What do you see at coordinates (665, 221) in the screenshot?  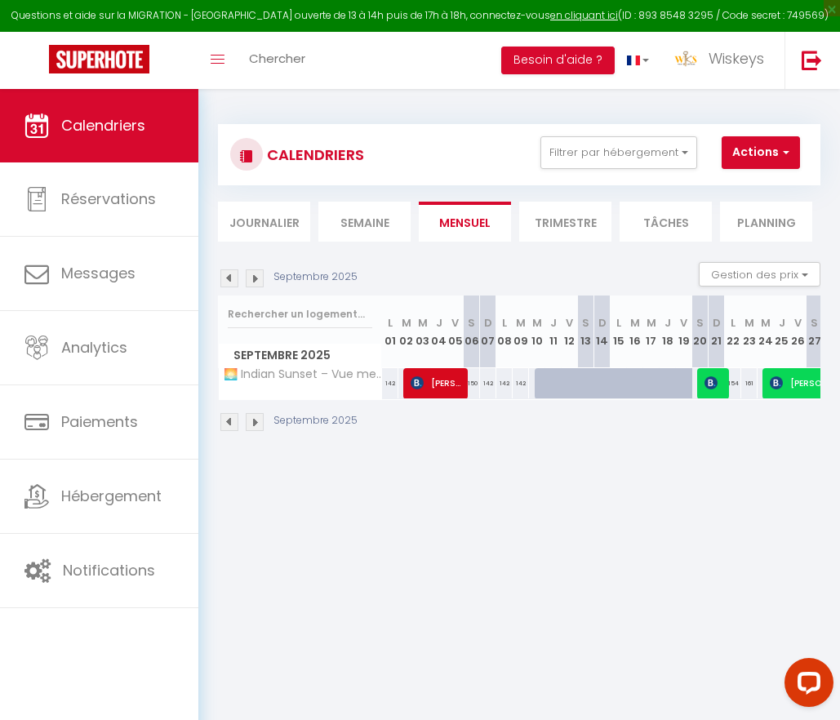 I see `li: Tâches` at bounding box center [665, 221].